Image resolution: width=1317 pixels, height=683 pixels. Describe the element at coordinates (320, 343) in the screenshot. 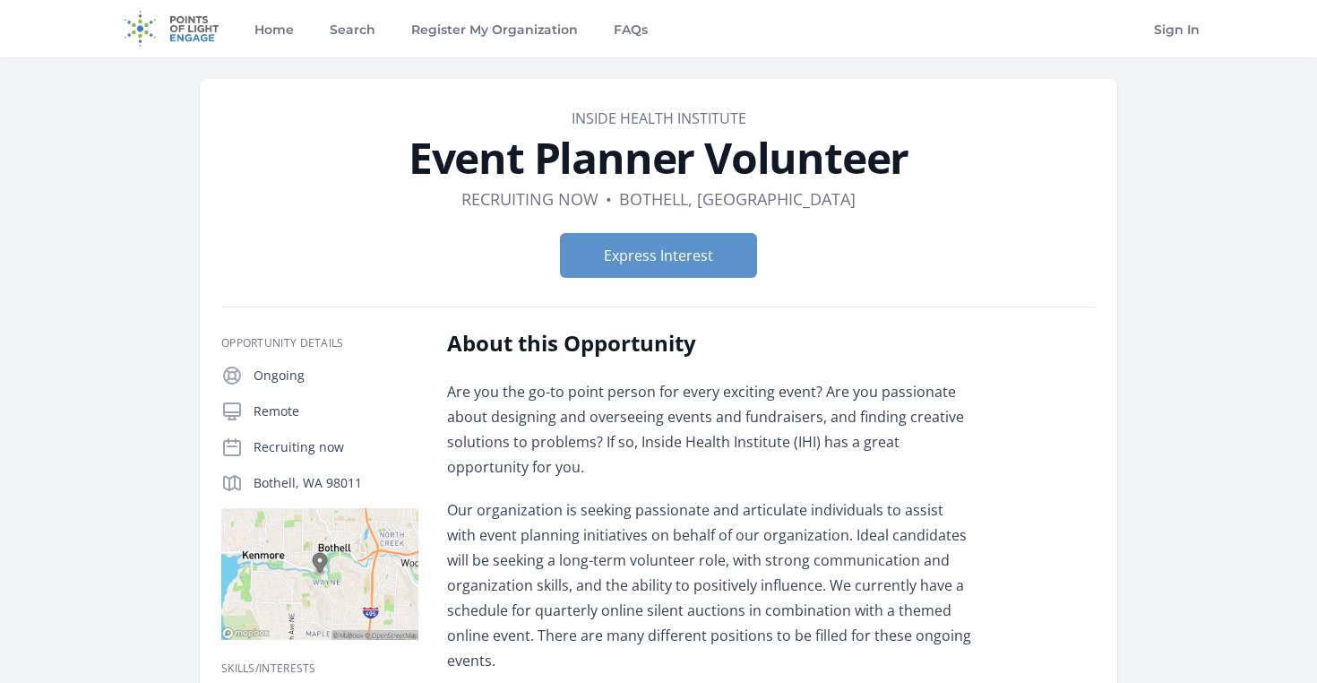

I see `h3: Opportunity Details` at that location.